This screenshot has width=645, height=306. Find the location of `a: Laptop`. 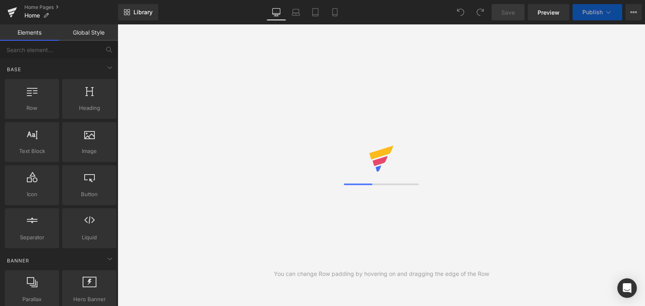

a: Laptop is located at coordinates (296, 12).